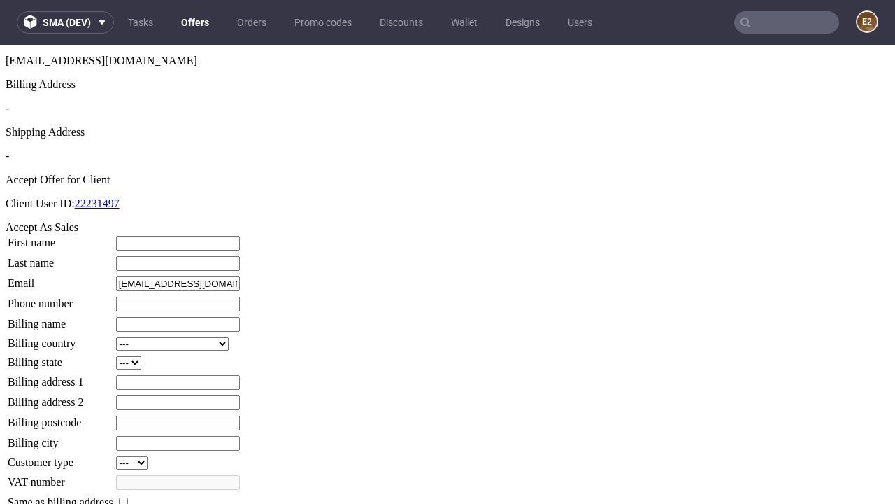 The image size is (895, 504). Describe the element at coordinates (60, 259) in the screenshot. I see `td: Phone number` at that location.